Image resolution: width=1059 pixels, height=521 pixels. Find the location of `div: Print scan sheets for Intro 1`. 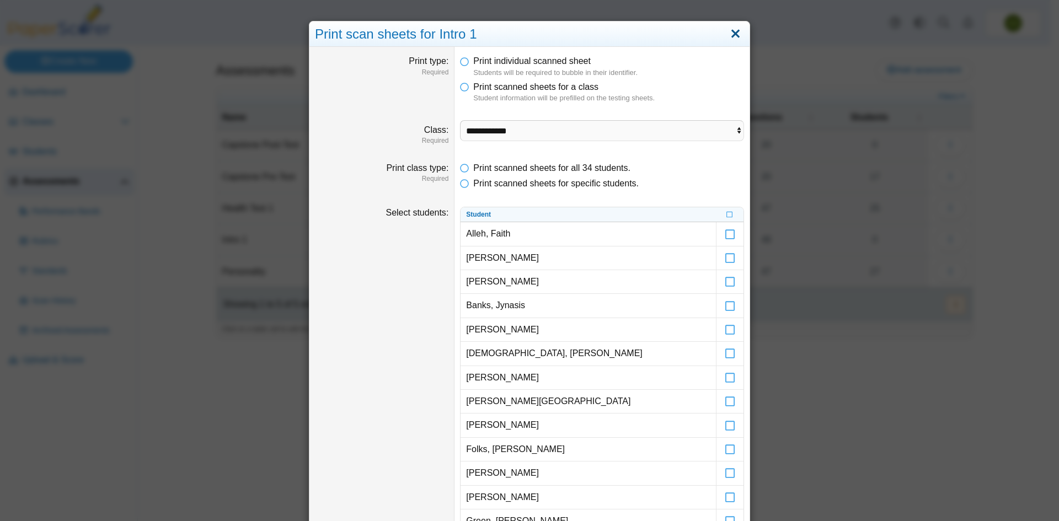

div: Print scan sheets for Intro 1 is located at coordinates (529, 34).